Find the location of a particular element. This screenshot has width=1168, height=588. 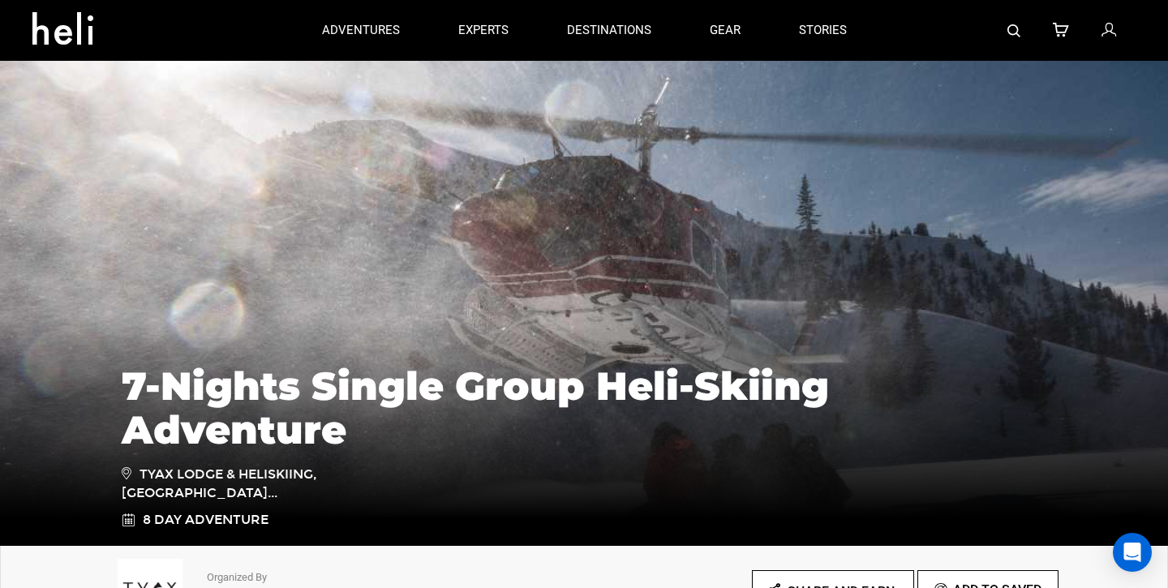

p: experts is located at coordinates (483, 30).